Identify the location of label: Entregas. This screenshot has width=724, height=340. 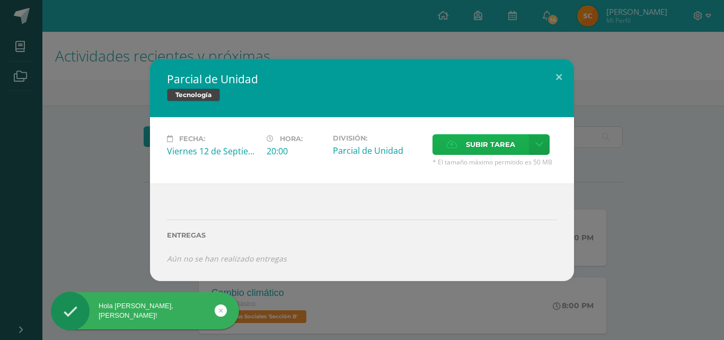
(362, 235).